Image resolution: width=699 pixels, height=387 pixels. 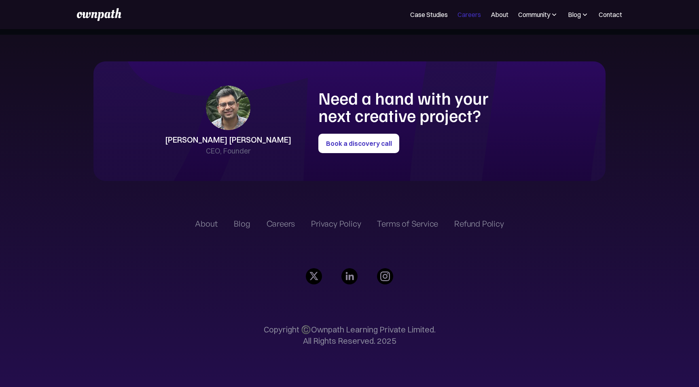 What do you see at coordinates (349, 336) in the screenshot?
I see `p: Copyright ©️Ownpath Learning Private Limited. All Rights Reserved. 2025` at bounding box center [349, 336].